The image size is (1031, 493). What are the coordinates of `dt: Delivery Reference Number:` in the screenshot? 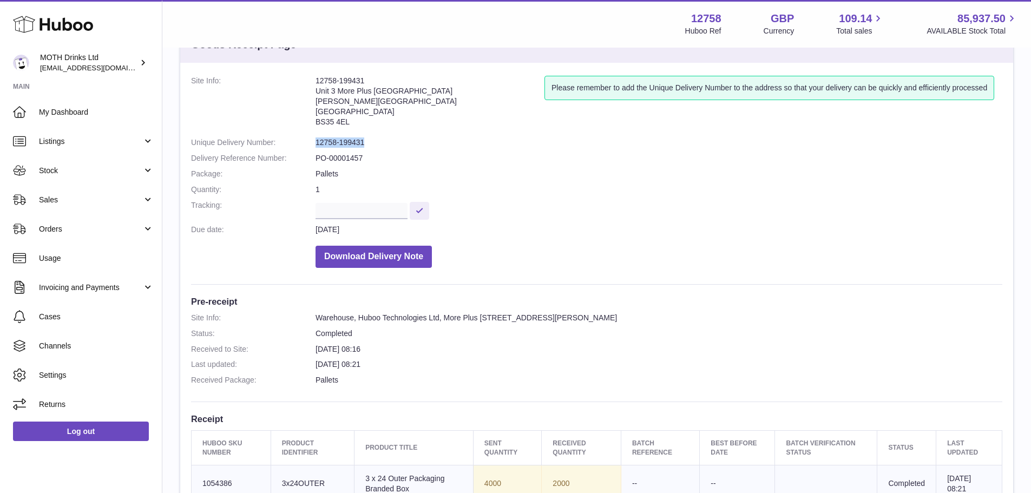 It's located at (253, 158).